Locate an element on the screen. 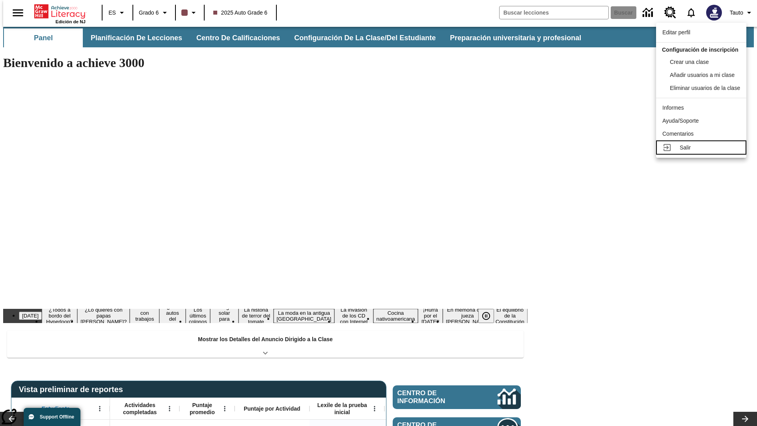  span: Comentarios is located at coordinates (678, 134).